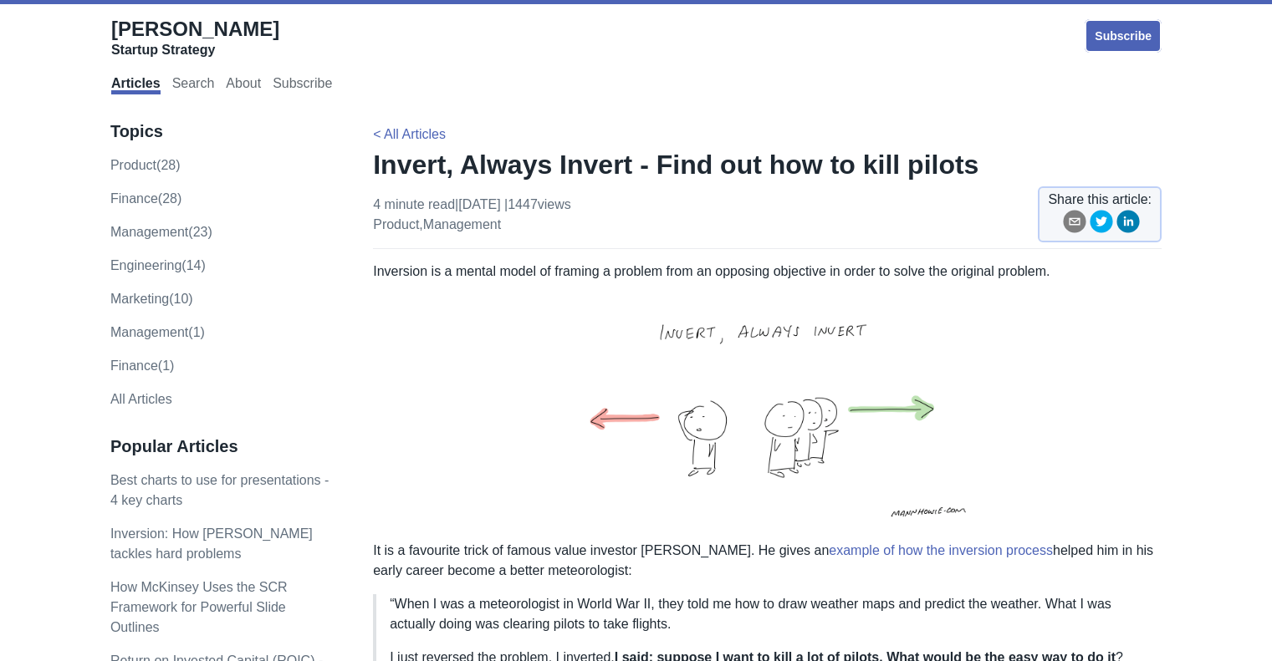  I want to click on div: Startup Strategy, so click(195, 50).